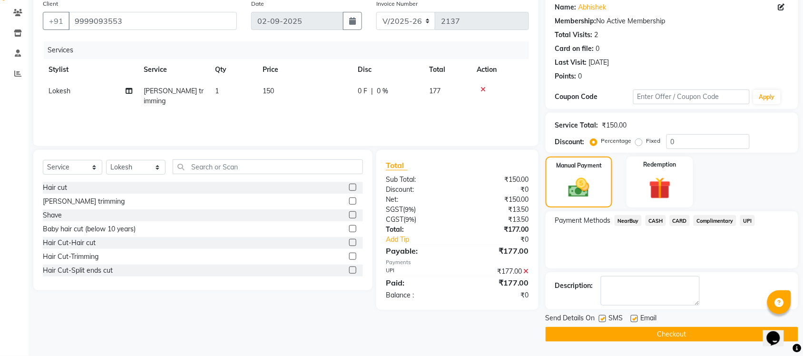 This screenshot has width=803, height=356. I want to click on div: Coupon Code, so click(595, 97).